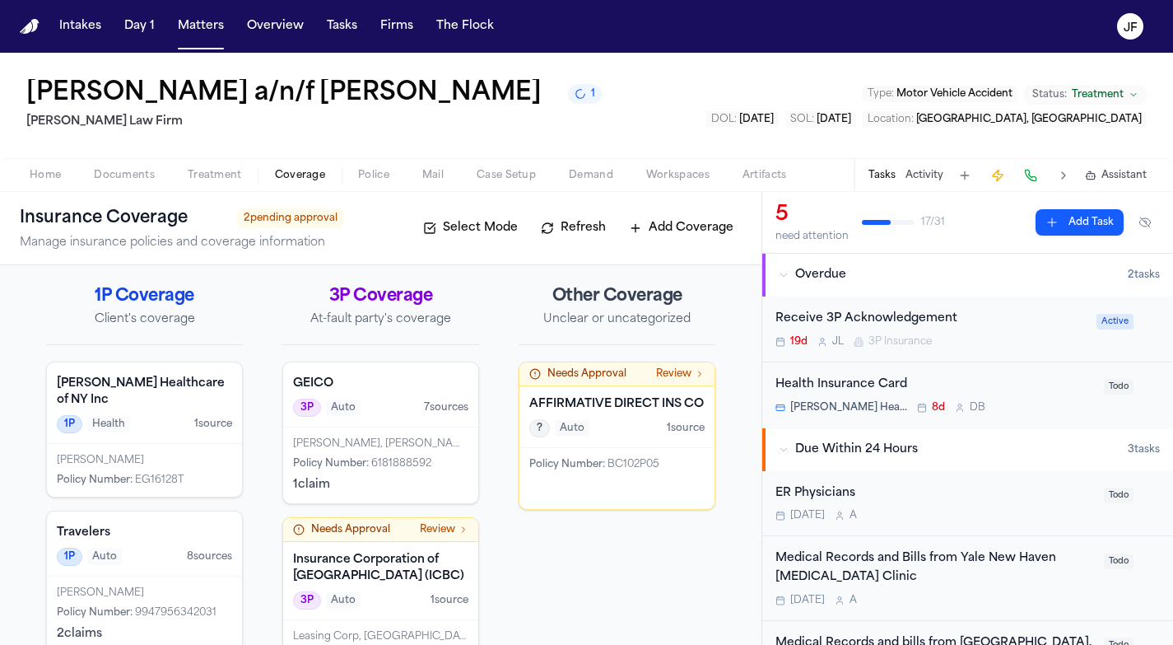 This screenshot has height=645, width=1173. I want to click on span: 8 source s, so click(209, 557).